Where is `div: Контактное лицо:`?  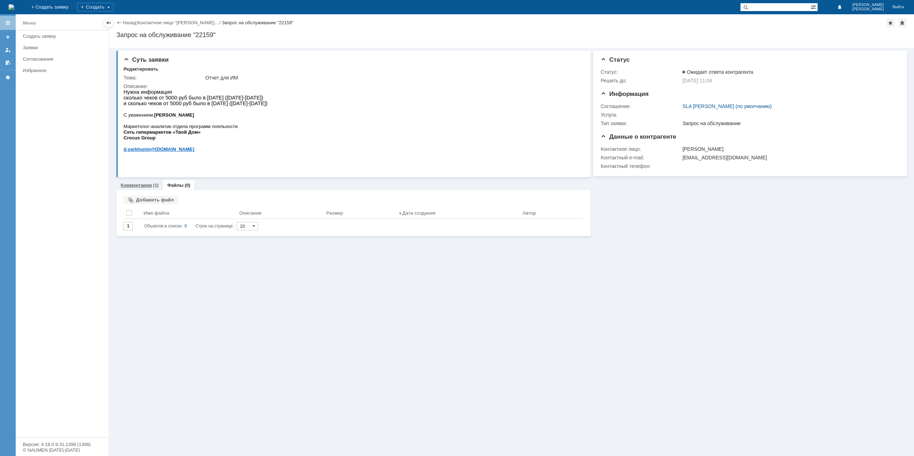
div: Контактное лицо: is located at coordinates (640, 149).